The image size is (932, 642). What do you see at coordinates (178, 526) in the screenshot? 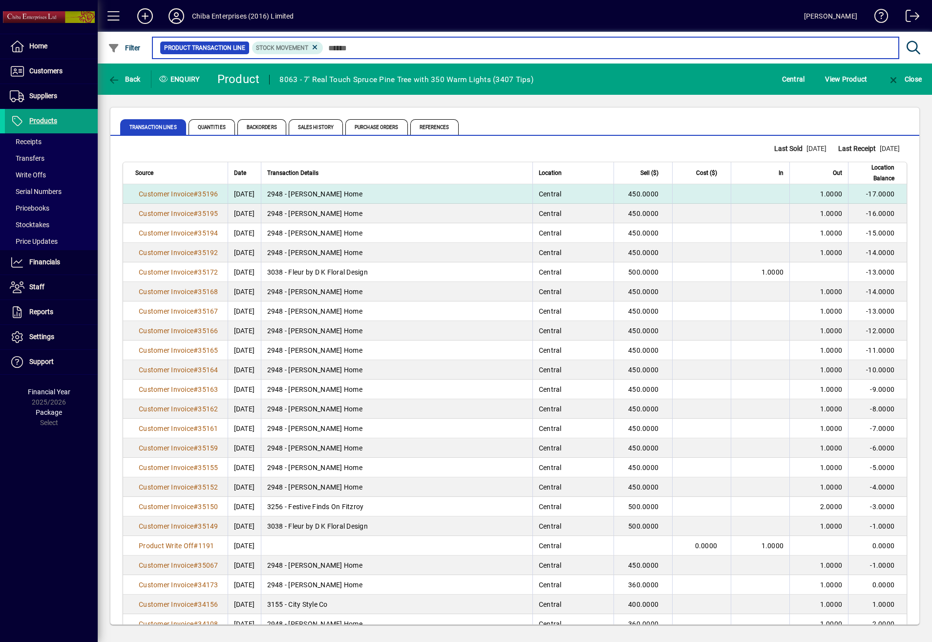
I see `a: Customer Invoice#35149` at bounding box center [178, 526].